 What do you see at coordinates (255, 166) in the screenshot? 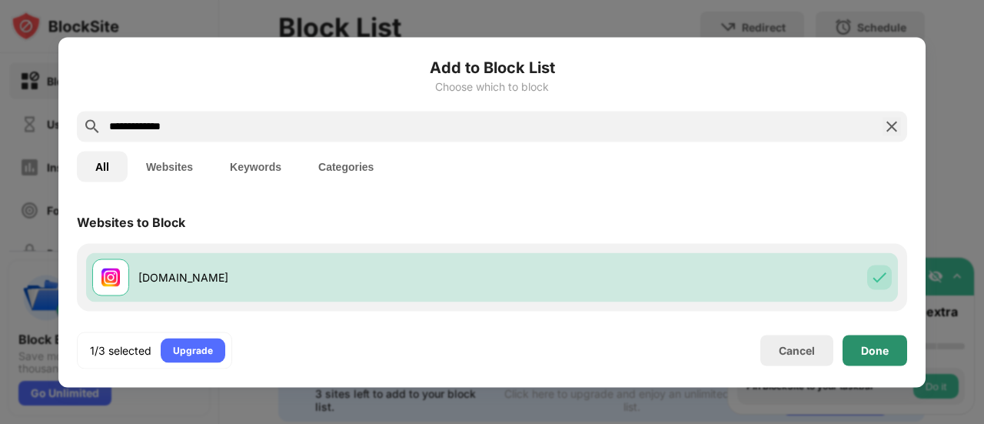
I see `button: Keywords` at bounding box center [255, 166].